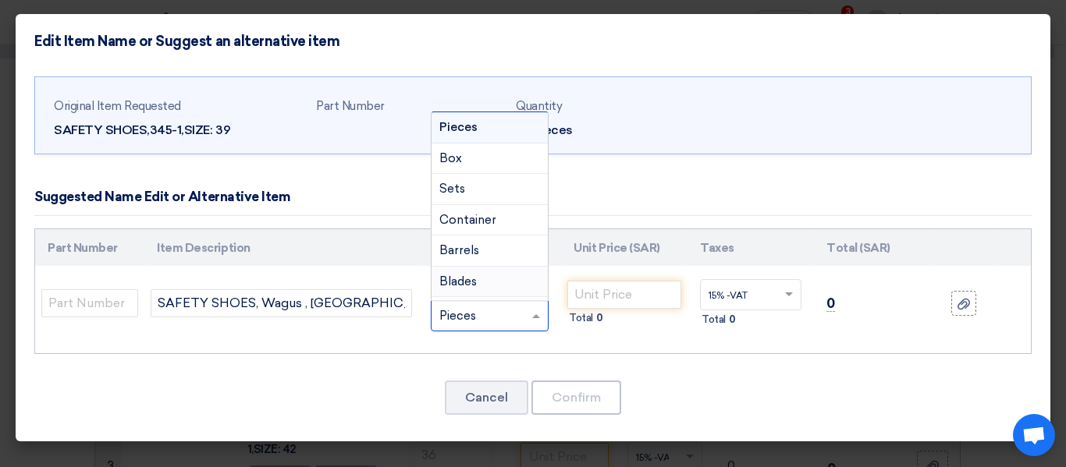  What do you see at coordinates (459, 251) in the screenshot?
I see `font: Barrels` at bounding box center [459, 251].